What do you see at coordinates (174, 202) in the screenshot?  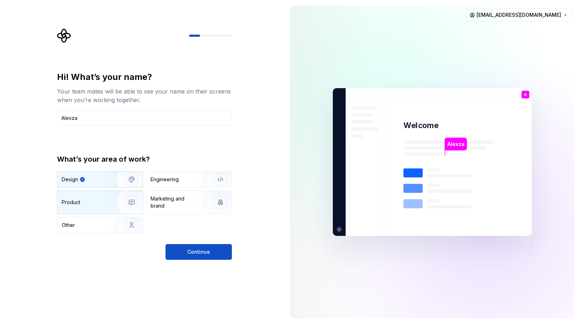 I see `div: Marketing and brand` at bounding box center [174, 202].